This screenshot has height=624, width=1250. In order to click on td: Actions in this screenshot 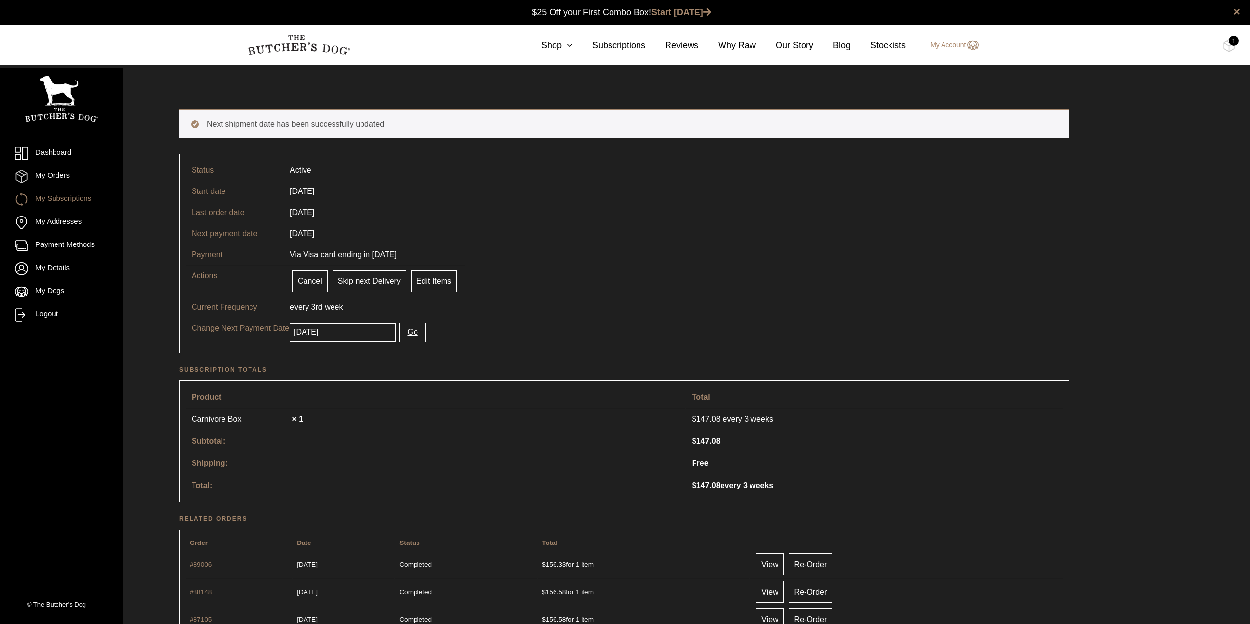, I will do `click(235, 281)`.